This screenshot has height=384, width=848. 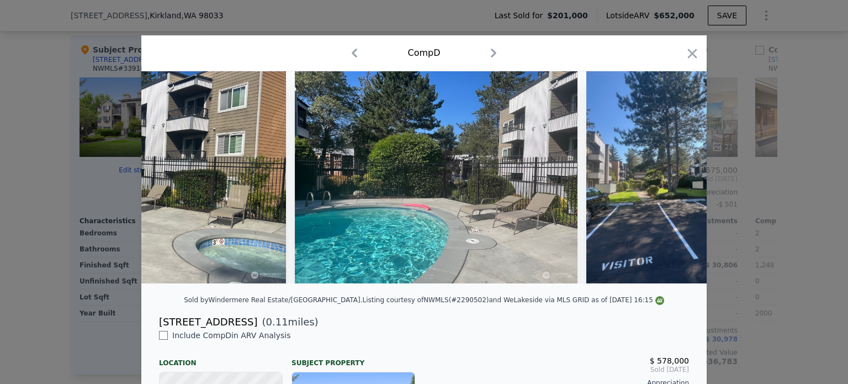 What do you see at coordinates (231, 335) in the screenshot?
I see `span: Include Comp D in ARV Analysis` at bounding box center [231, 335].